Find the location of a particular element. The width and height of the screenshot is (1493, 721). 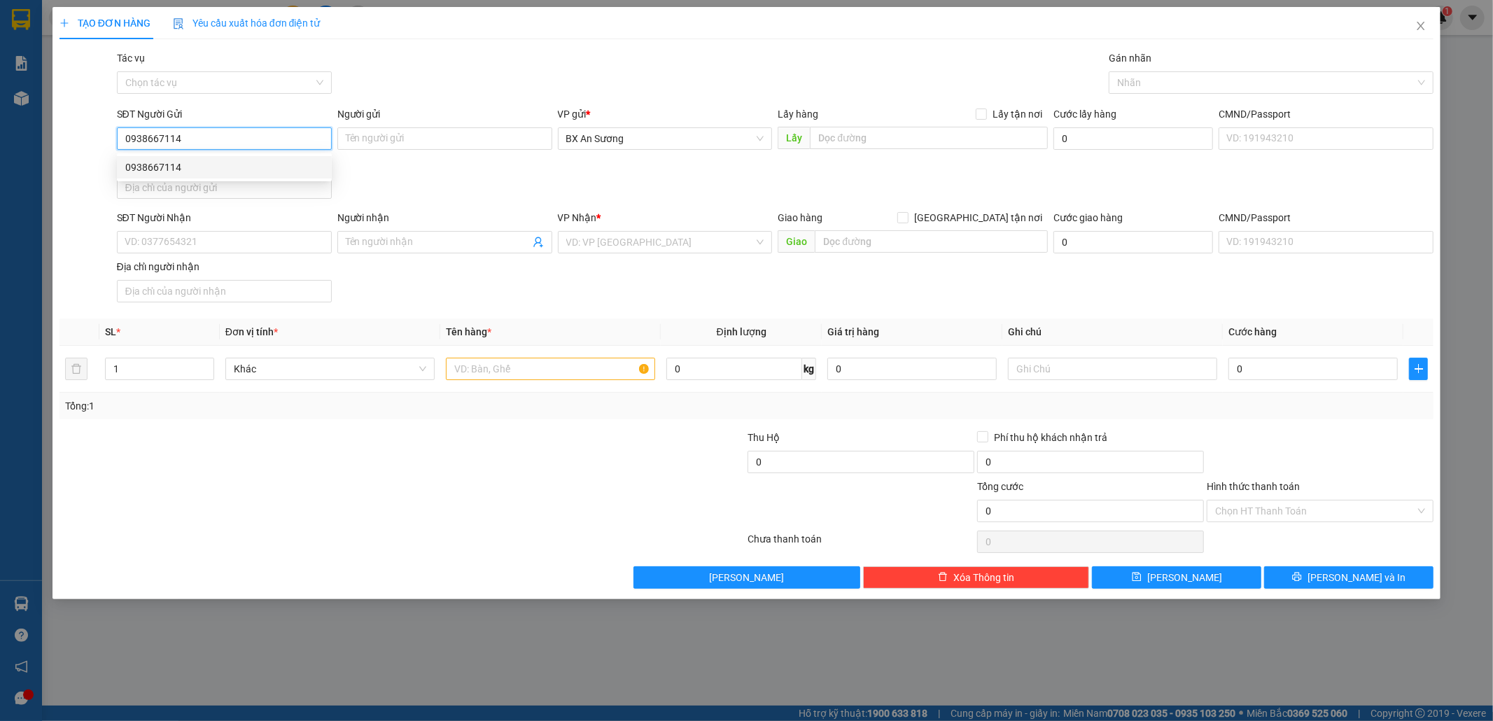

button: delete is located at coordinates (76, 369).